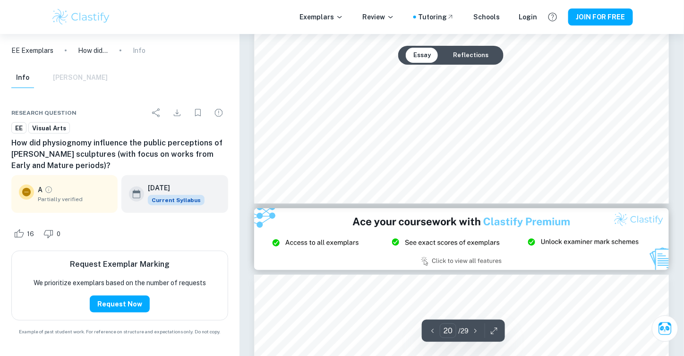 The width and height of the screenshot is (684, 356). What do you see at coordinates (176, 200) in the screenshot?
I see `span: Current Syllabus` at bounding box center [176, 200].